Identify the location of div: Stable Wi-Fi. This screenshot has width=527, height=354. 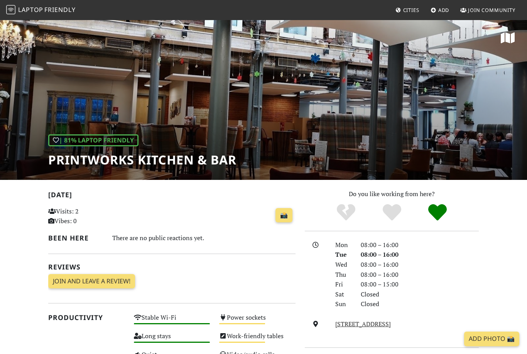
(172, 321).